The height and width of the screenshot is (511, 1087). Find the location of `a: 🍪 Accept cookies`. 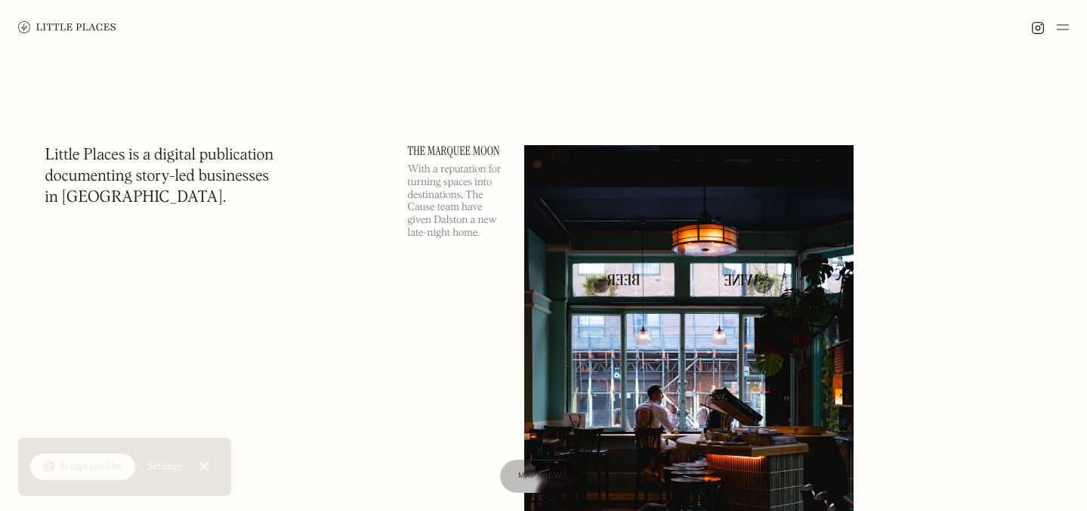

a: 🍪 Accept cookies is located at coordinates (82, 467).